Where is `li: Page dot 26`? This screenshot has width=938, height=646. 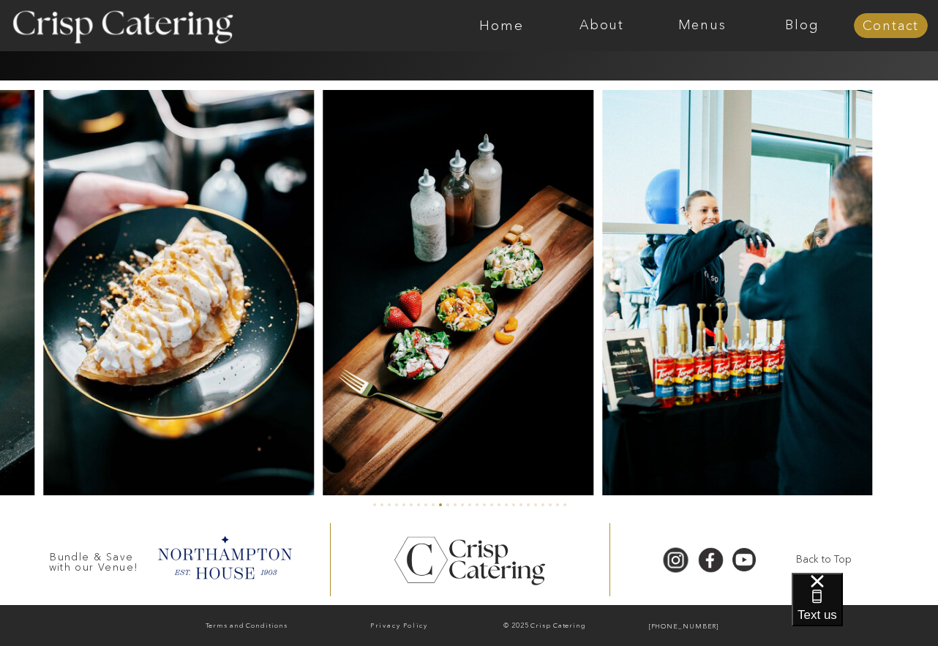 li: Page dot 26 is located at coordinates (558, 505).